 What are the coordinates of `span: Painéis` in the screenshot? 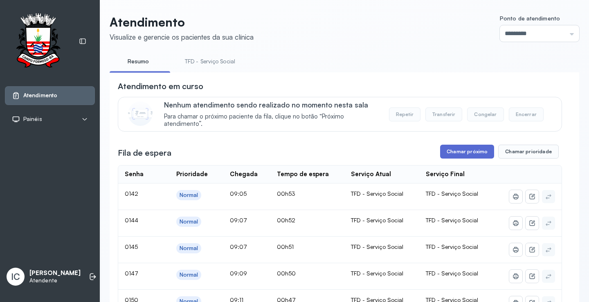 It's located at (33, 119).